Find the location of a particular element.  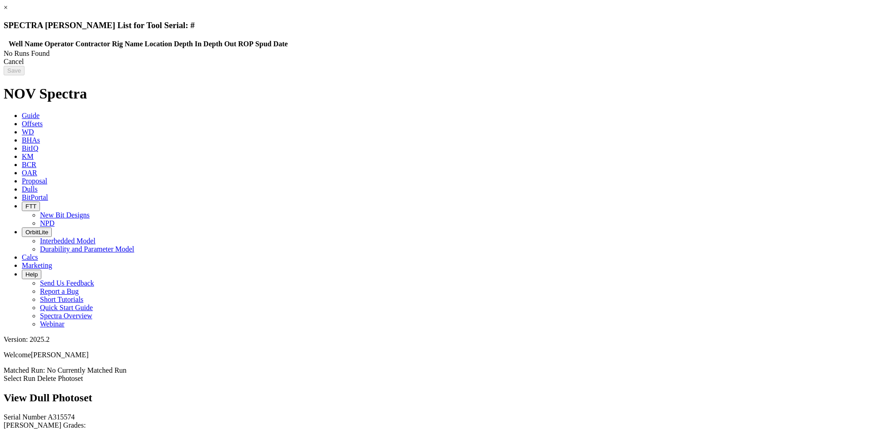

span: OrbitLite is located at coordinates (37, 232).